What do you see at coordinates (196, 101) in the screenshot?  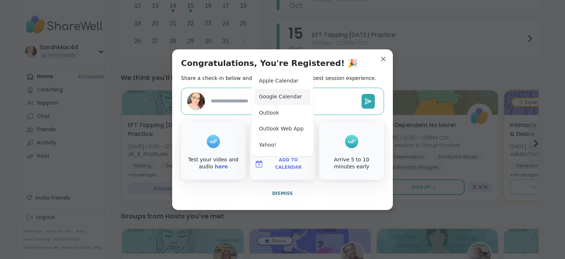 I see `img: SarahMac44` at bounding box center [196, 101].